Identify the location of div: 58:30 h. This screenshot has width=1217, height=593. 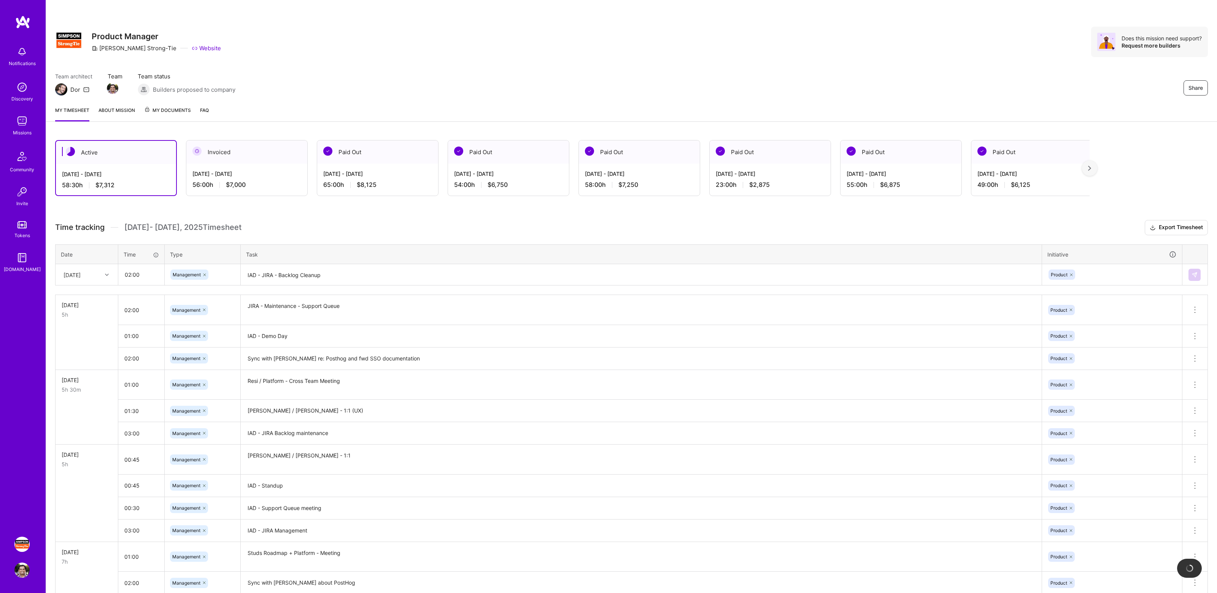
(116, 185).